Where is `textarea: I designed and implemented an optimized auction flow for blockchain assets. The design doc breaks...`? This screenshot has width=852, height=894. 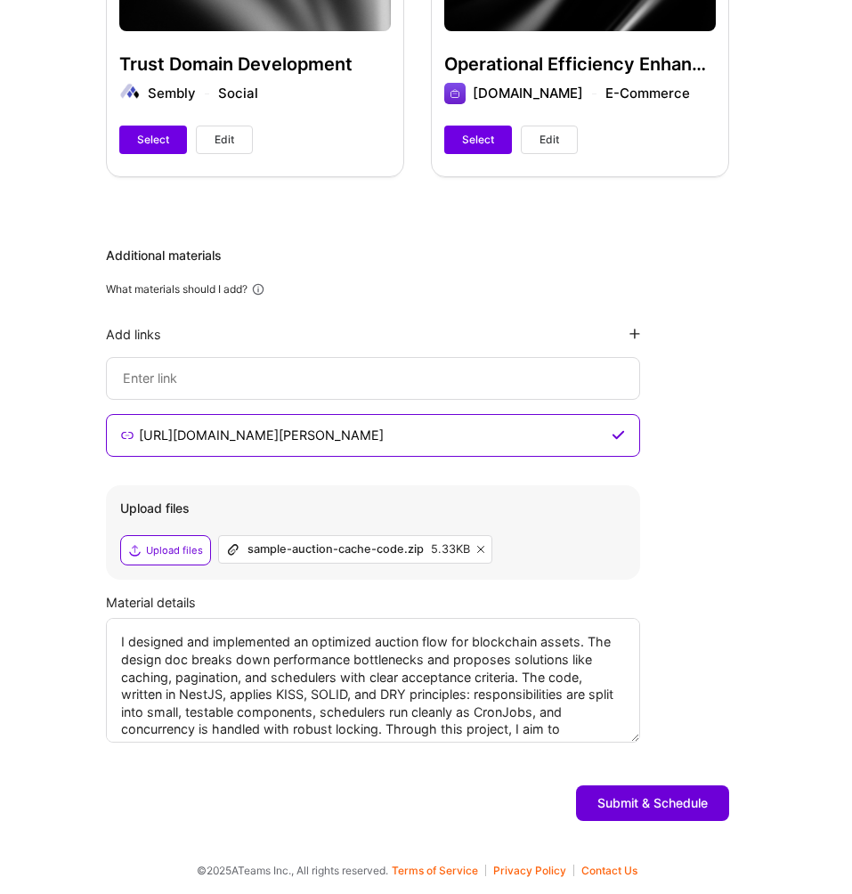
textarea: I designed and implemented an optimized auction flow for blockchain assets. The design doc breaks... is located at coordinates (373, 680).